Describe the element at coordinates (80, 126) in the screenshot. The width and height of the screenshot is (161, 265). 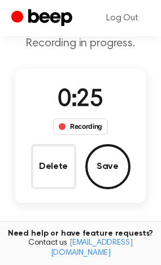
I see `div: Recording` at that location.